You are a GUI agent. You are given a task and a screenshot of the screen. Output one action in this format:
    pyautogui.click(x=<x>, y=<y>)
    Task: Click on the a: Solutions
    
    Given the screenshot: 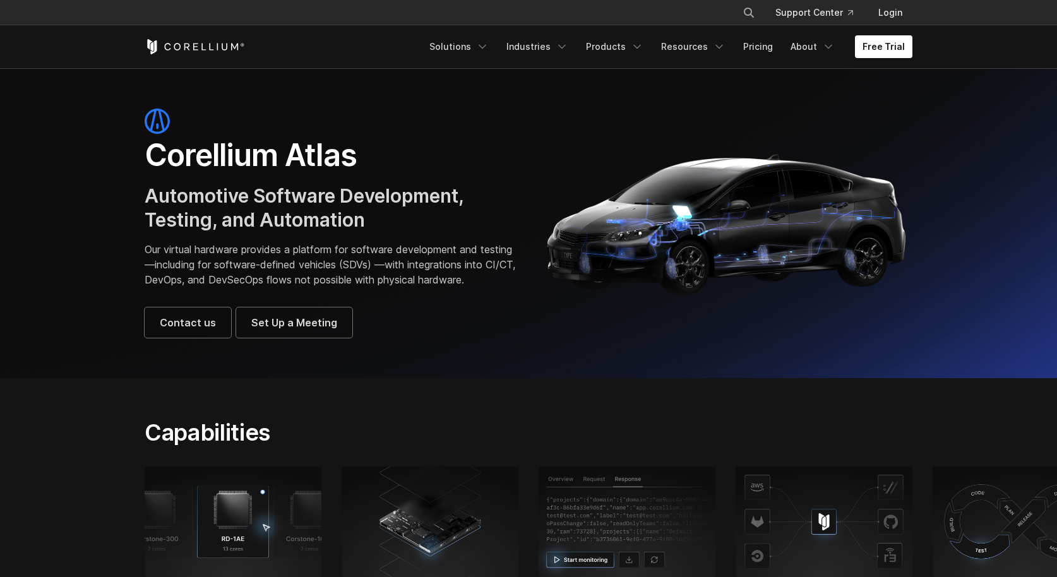 What is the action you would take?
    pyautogui.click(x=459, y=47)
    